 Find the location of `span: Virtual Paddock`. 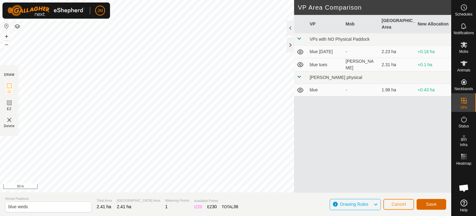

span: Virtual Paddock is located at coordinates (48, 198).